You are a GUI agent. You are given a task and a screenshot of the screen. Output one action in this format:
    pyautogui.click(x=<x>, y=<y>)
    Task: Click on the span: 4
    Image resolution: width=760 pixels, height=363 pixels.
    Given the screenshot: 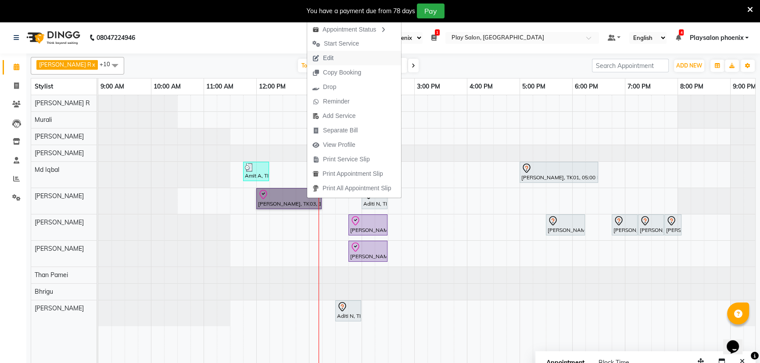 What is the action you would take?
    pyautogui.click(x=681, y=32)
    